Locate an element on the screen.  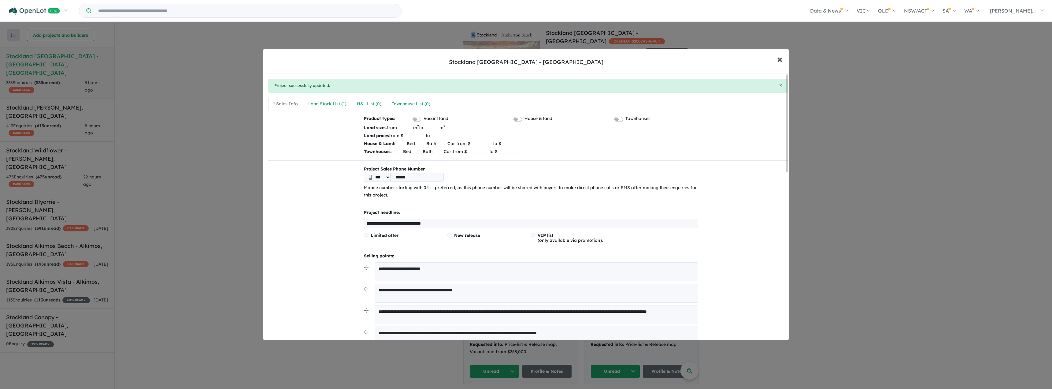
p: Project headline: is located at coordinates (531, 213).